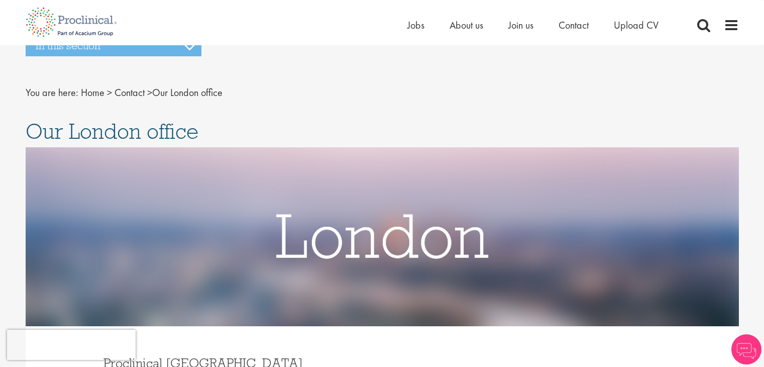 This screenshot has height=367, width=764. I want to click on a: breadcrumb link to Contact, so click(130, 92).